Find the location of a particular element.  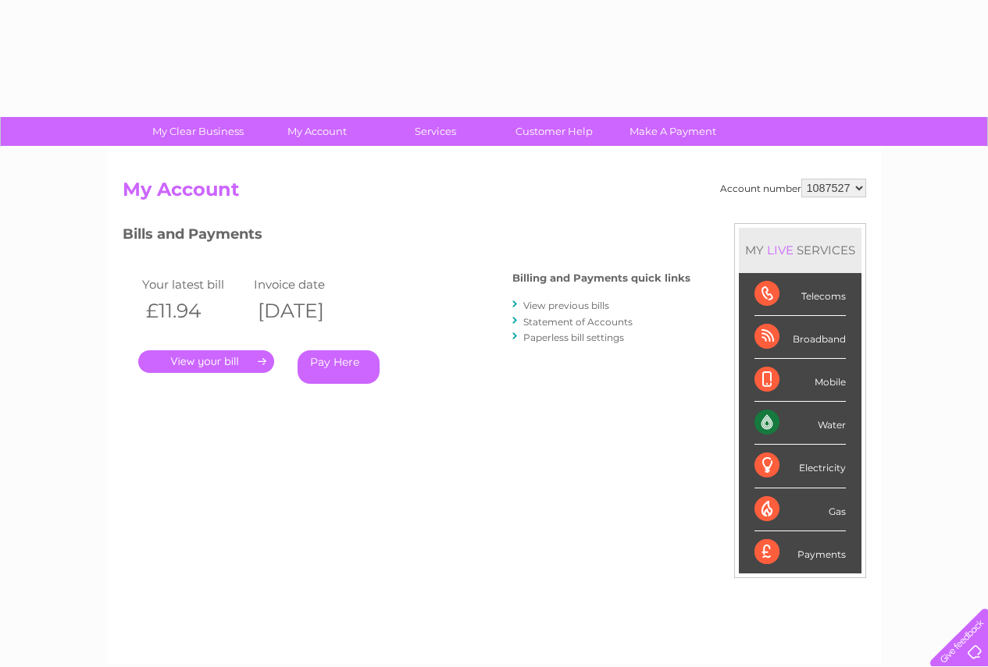

div: Electricity is located at coordinates (799, 466).